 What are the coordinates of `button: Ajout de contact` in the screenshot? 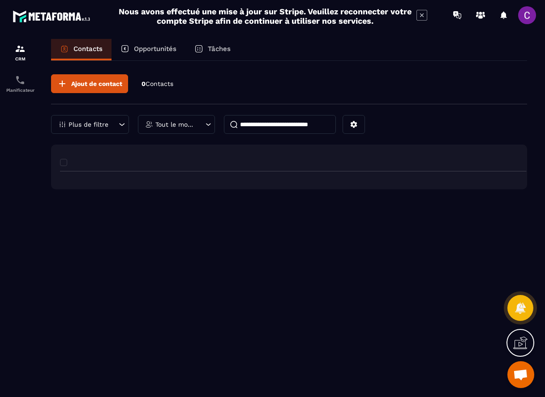 It's located at (90, 84).